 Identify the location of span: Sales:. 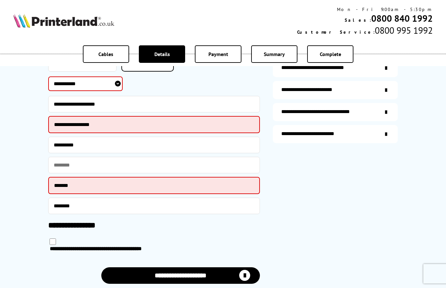
(358, 20).